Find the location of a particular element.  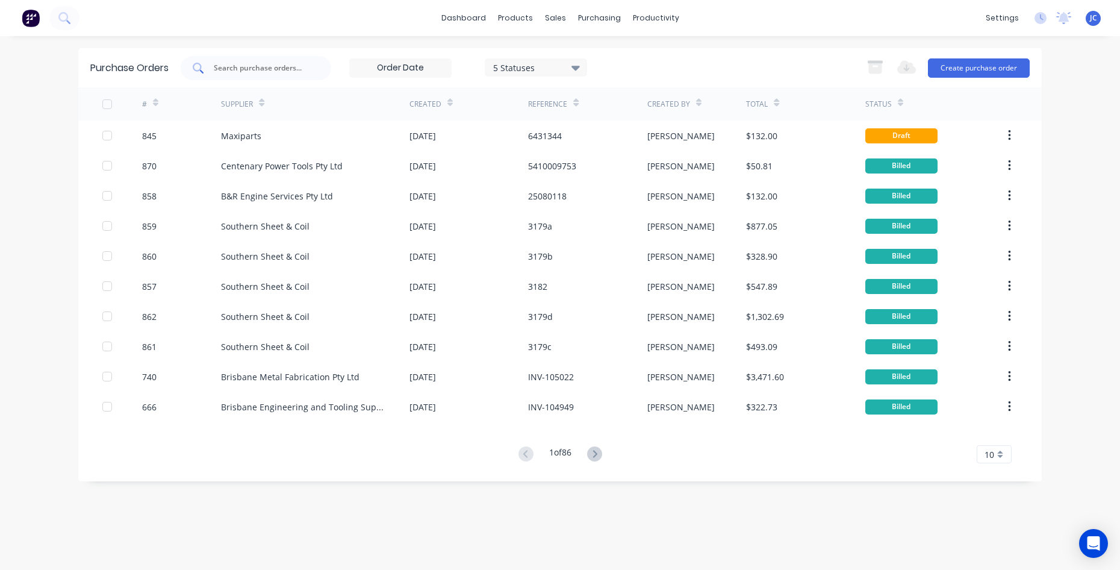

div: sales is located at coordinates (555, 18).